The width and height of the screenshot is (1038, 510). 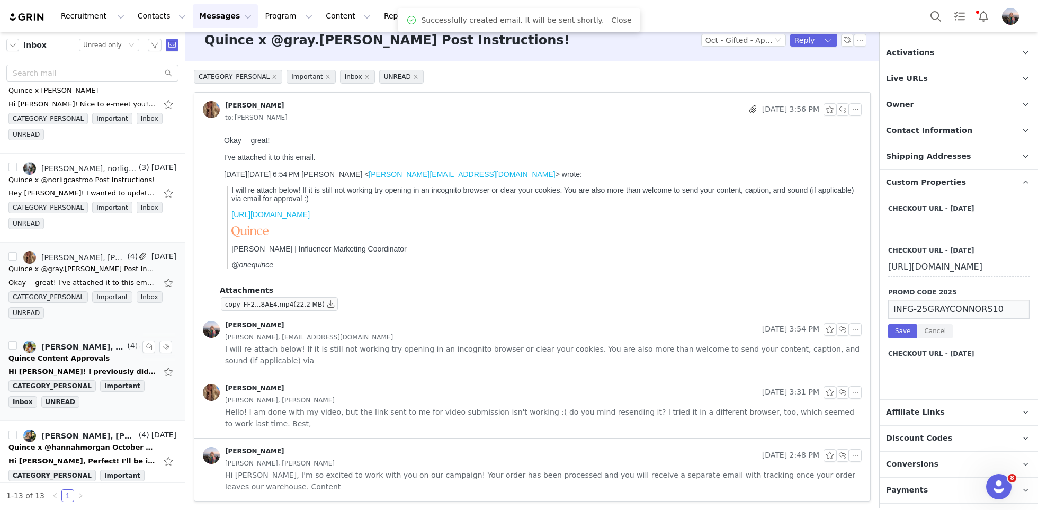 I want to click on a: Tasks, so click(x=960, y=16).